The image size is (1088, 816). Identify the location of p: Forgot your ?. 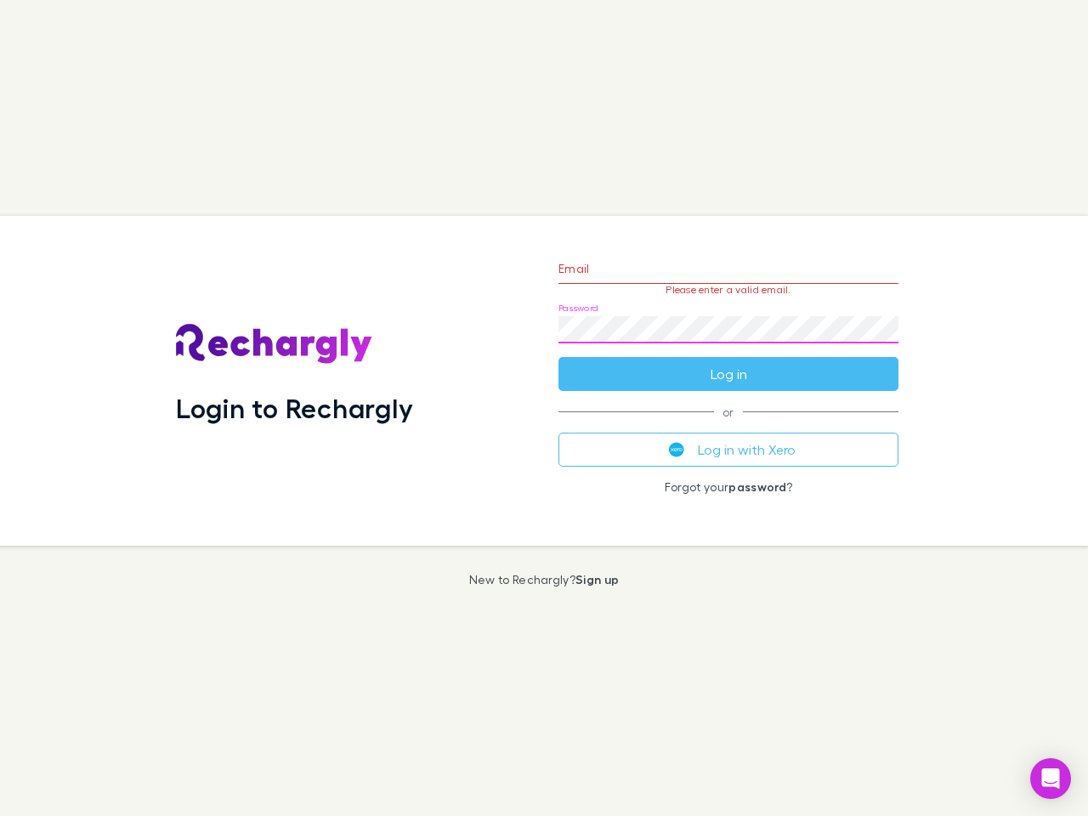
(729, 487).